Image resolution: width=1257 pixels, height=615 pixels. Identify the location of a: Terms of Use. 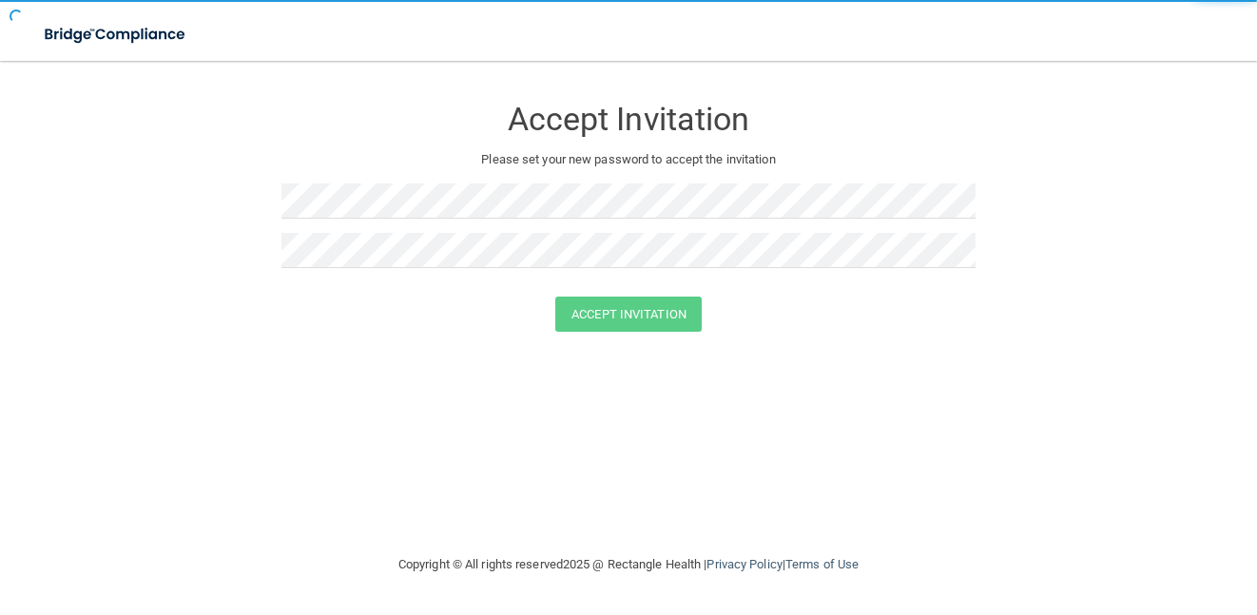
(821, 564).